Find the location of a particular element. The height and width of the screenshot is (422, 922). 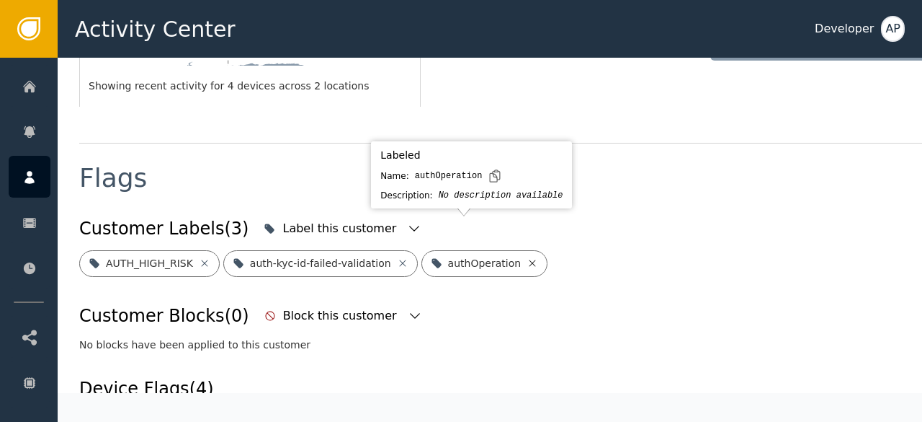

div: Customer Labels (3) is located at coordinates (164, 228).